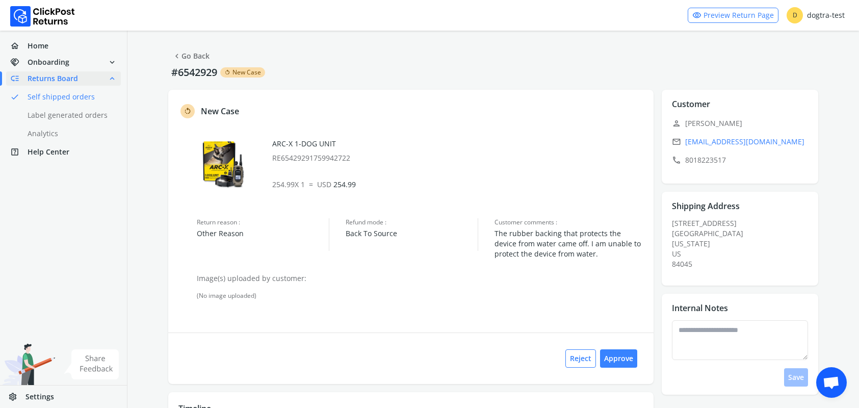 The width and height of the screenshot is (859, 408). I want to click on div: ARC-X 1-DOG UNIT, so click(458, 151).